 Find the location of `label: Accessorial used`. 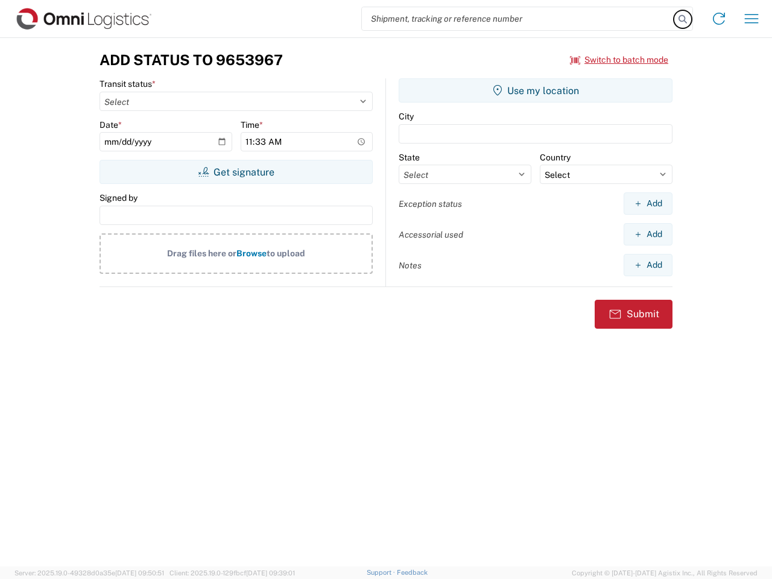

label: Accessorial used is located at coordinates (430, 235).